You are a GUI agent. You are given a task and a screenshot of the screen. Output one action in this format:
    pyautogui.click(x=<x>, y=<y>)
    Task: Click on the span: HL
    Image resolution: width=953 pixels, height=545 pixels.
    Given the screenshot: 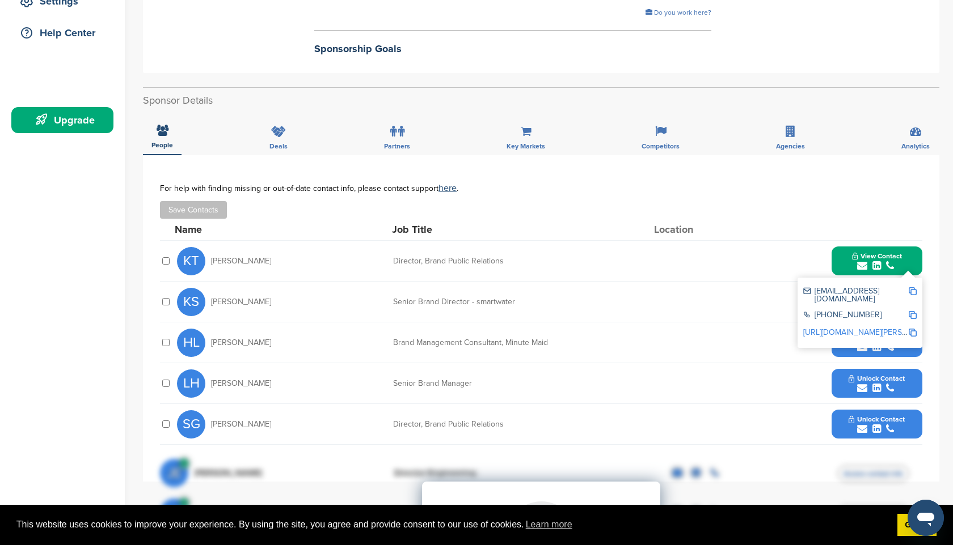 What is the action you would take?
    pyautogui.click(x=191, y=343)
    